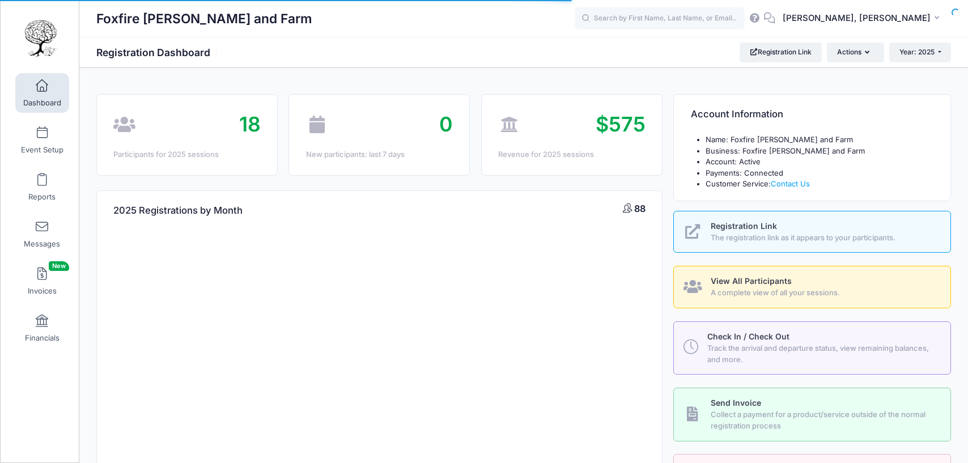  Describe the element at coordinates (42, 197) in the screenshot. I see `span: Reports` at that location.